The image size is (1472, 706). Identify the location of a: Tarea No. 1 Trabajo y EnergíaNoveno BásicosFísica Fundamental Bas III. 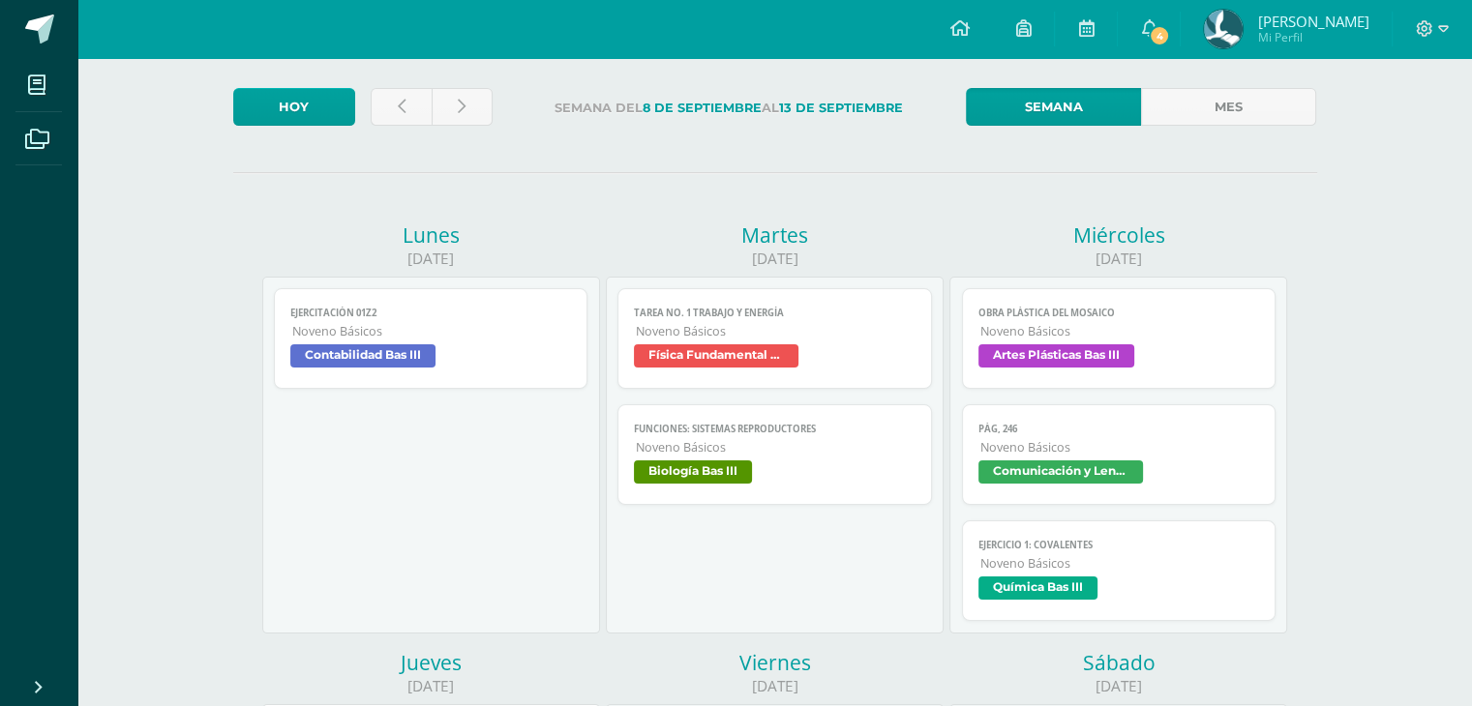
(774, 339).